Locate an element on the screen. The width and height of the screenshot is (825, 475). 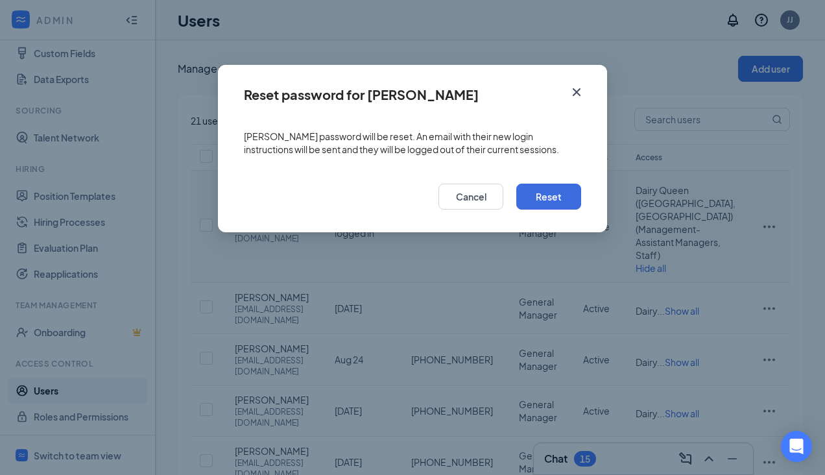
div: Open Intercom Messenger is located at coordinates (797, 446).